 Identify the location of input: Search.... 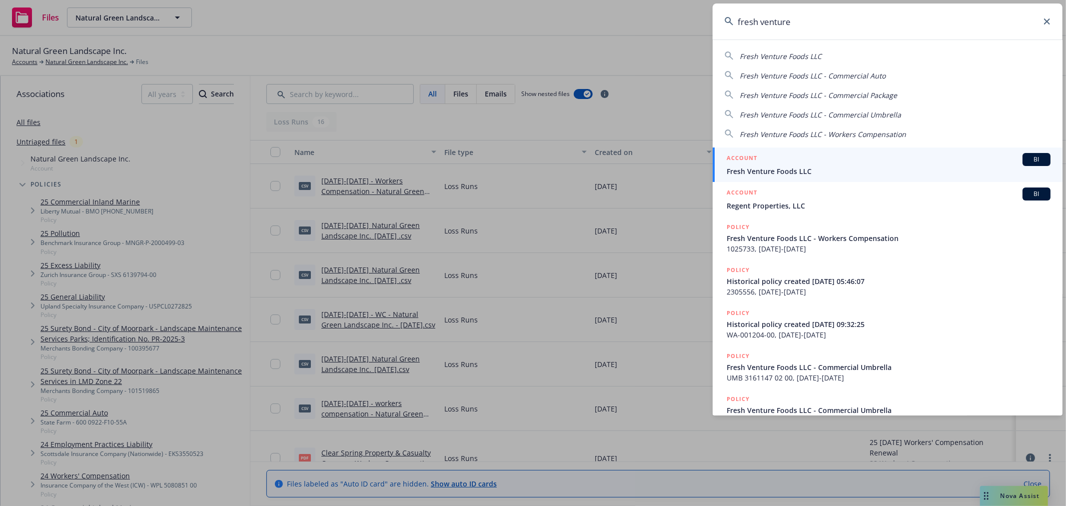
(888, 21).